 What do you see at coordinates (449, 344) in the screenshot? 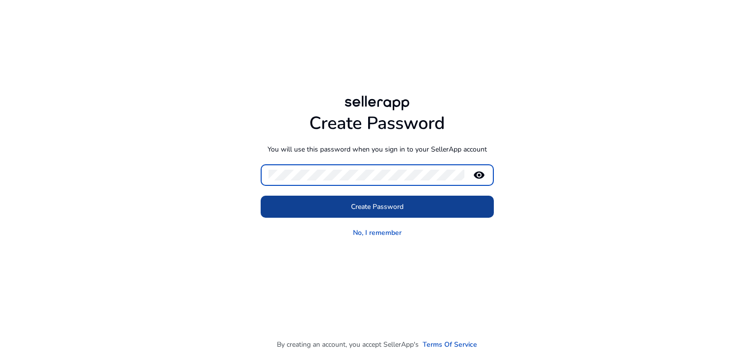
I see `a: Terms Of Service` at bounding box center [449, 344].